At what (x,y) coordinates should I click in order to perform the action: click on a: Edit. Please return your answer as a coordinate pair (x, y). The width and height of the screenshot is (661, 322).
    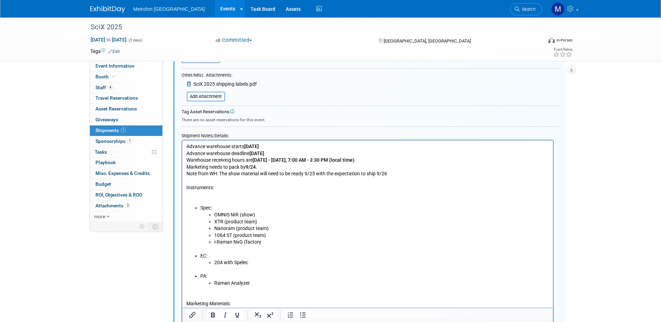
    Looking at the image, I should click on (114, 52).